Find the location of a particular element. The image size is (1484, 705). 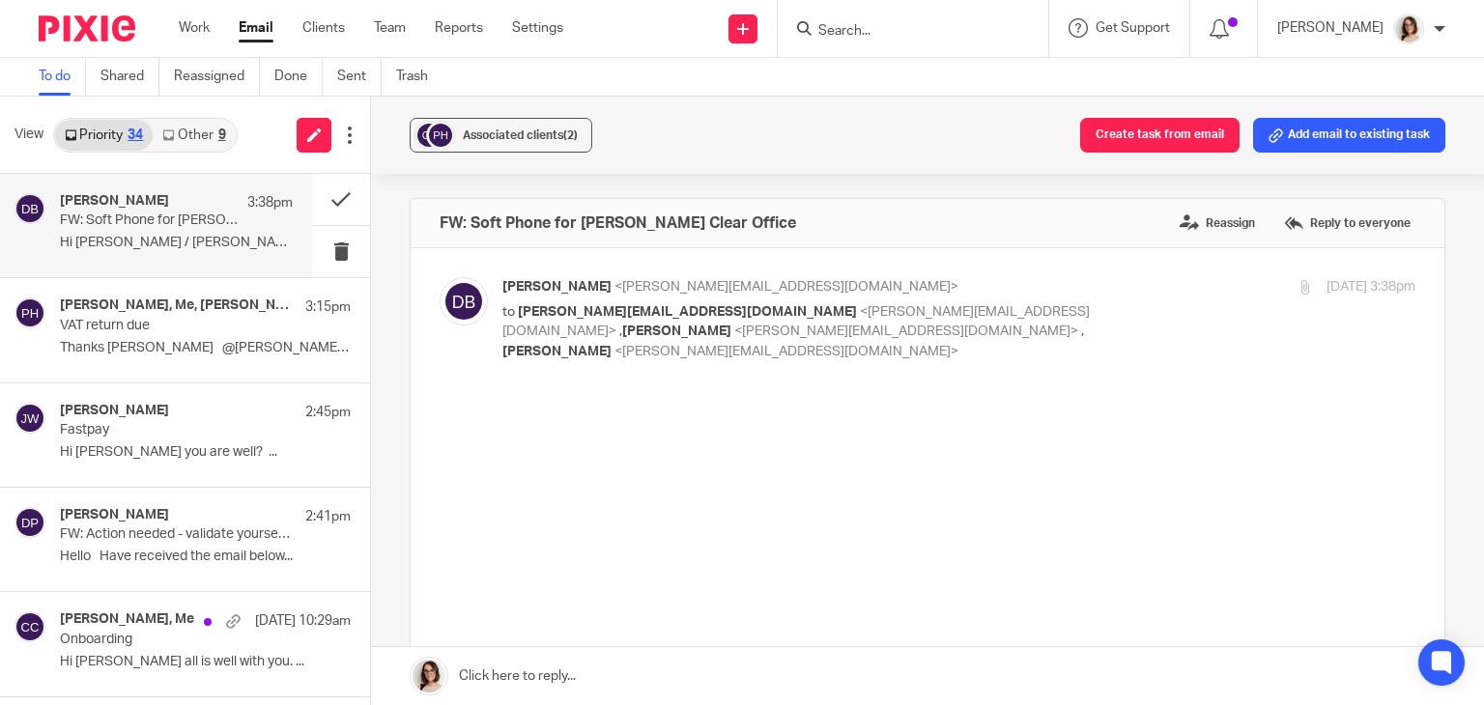

input: Search is located at coordinates (904, 32).